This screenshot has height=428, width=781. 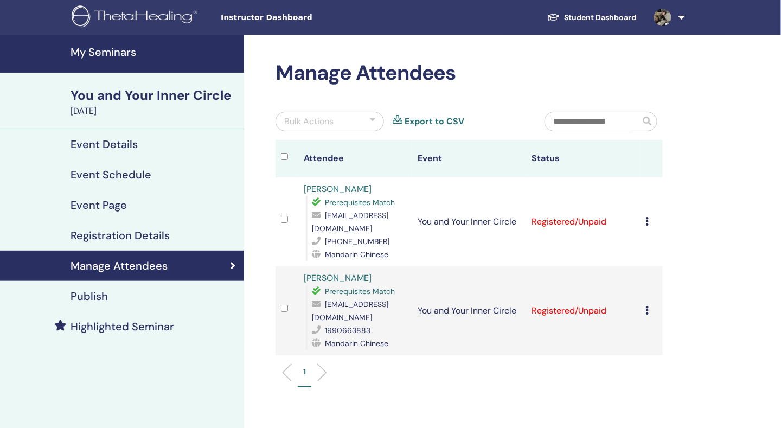 What do you see at coordinates (308, 121) in the screenshot?
I see `div: Bulk Actions` at bounding box center [308, 121].